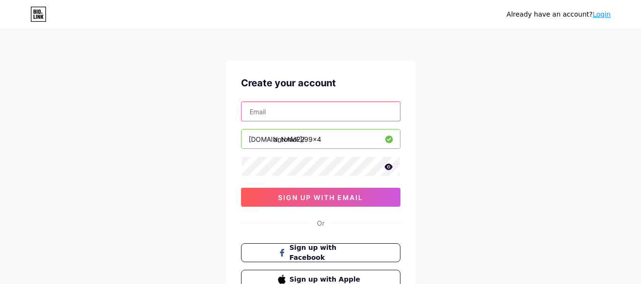  What do you see at coordinates (326, 253) in the screenshot?
I see `span: Sign up with Facebook` at bounding box center [326, 253].